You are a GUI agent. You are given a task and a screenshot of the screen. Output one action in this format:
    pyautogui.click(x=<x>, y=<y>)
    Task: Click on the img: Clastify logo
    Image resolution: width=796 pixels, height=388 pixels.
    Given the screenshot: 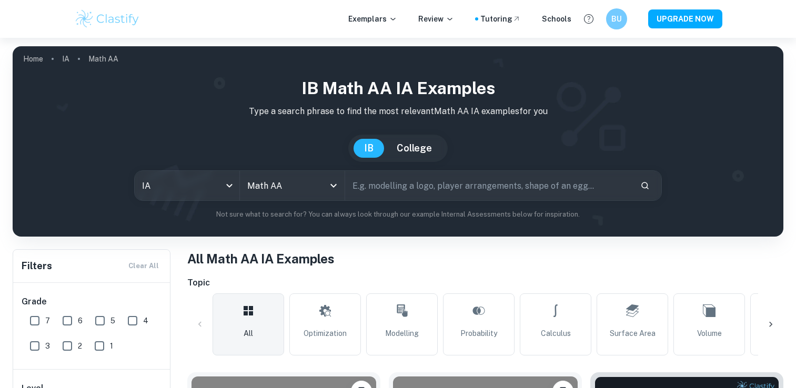 What is the action you would take?
    pyautogui.click(x=107, y=19)
    